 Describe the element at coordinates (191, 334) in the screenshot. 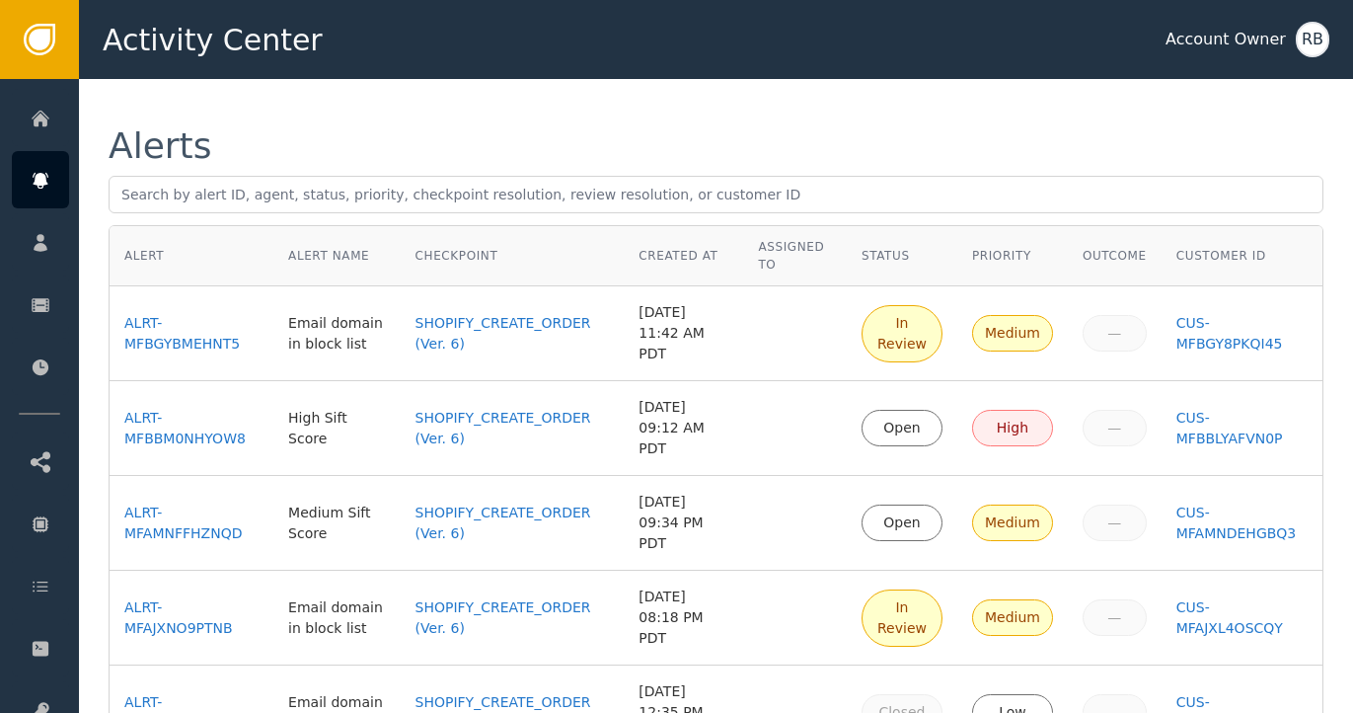

I see `a: ALRT-MFBGYBMEHNT5` at that location.